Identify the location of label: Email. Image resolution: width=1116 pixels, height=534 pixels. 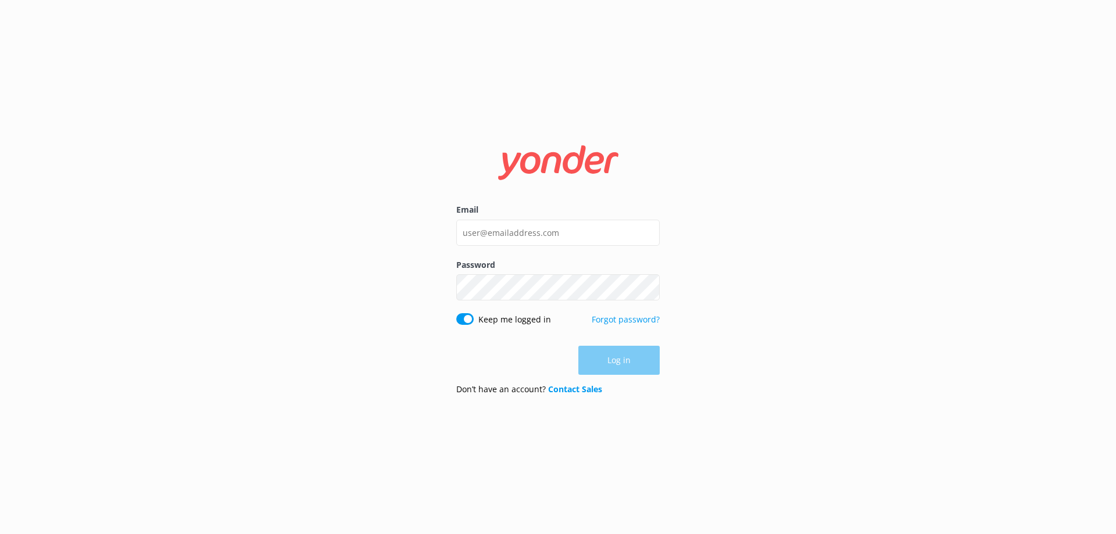
(558, 210).